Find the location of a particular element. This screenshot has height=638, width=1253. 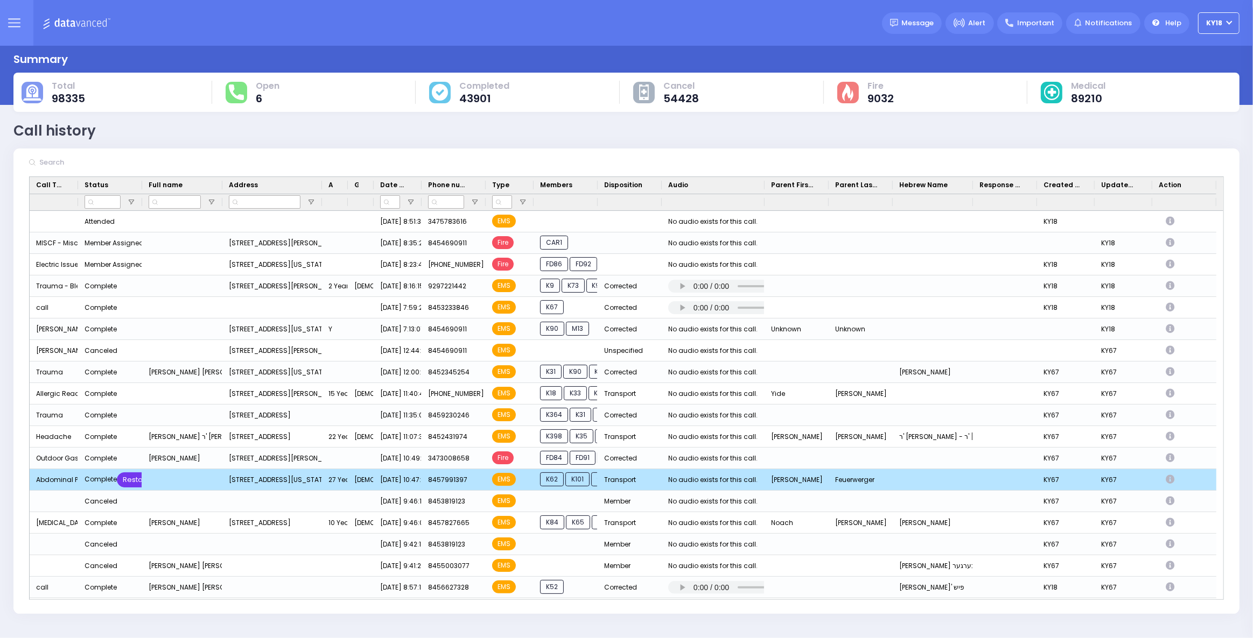

span: 8453819123 is located at coordinates (446, 501).